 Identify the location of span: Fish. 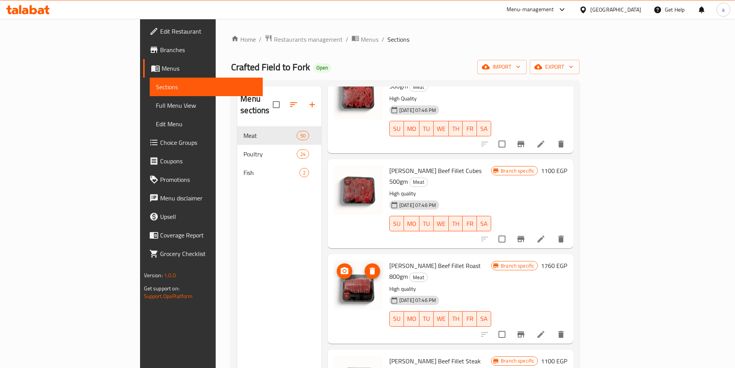
(271, 173).